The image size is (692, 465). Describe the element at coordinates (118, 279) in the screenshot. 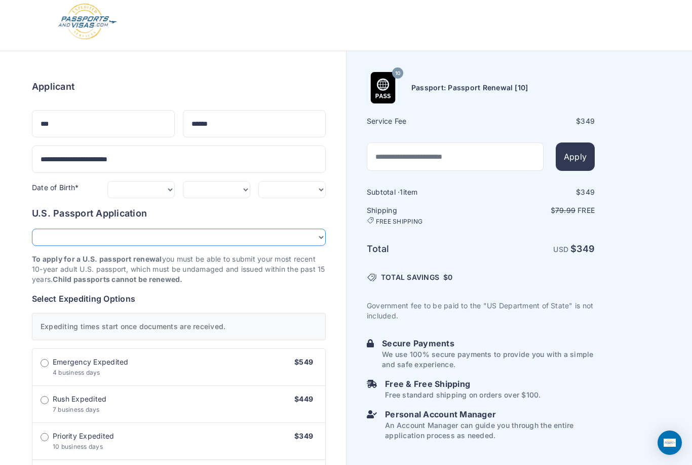

I see `strong: Child passports cannot be renewed.` at that location.